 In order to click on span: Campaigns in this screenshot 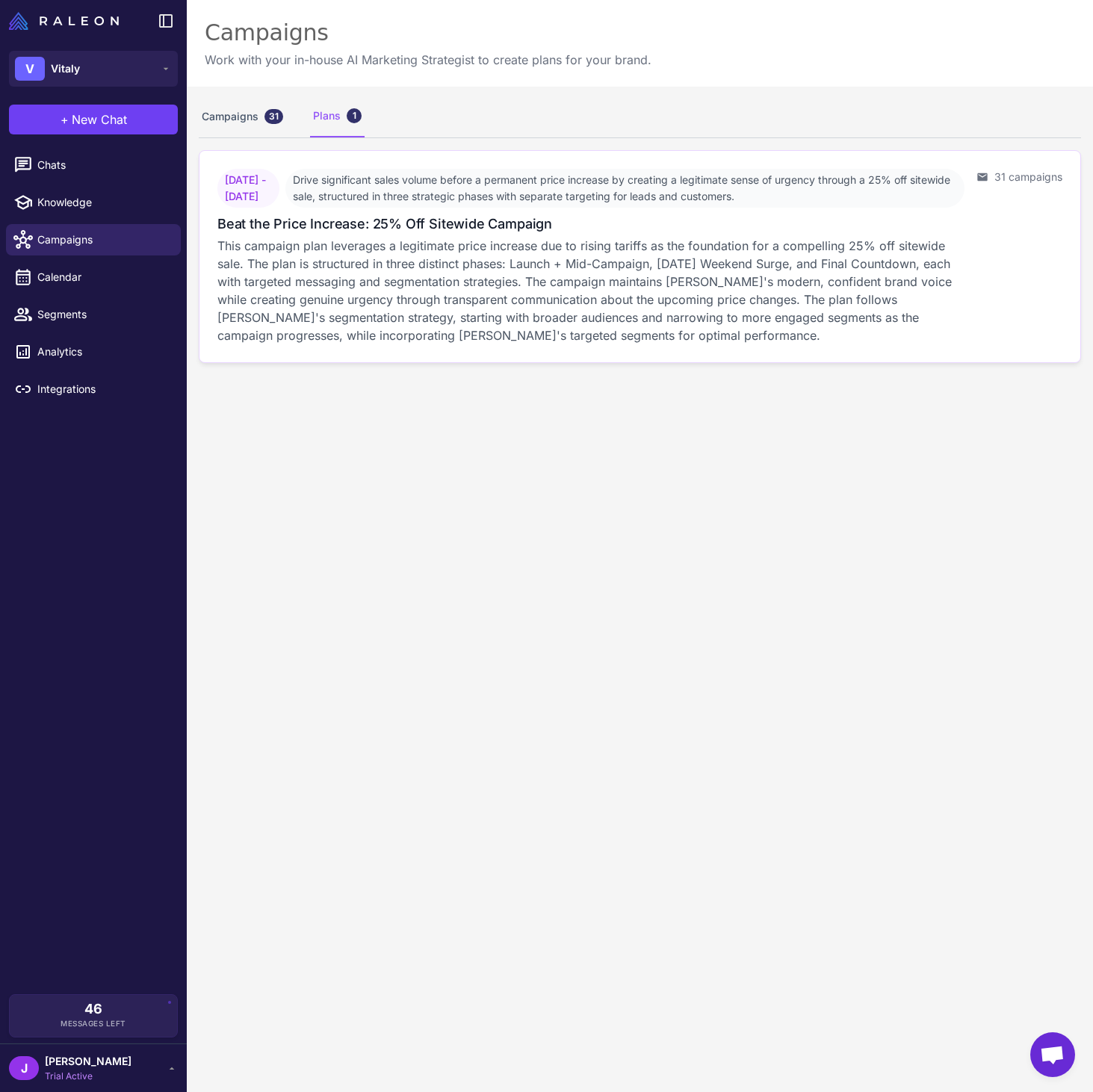, I will do `click(103, 240)`.